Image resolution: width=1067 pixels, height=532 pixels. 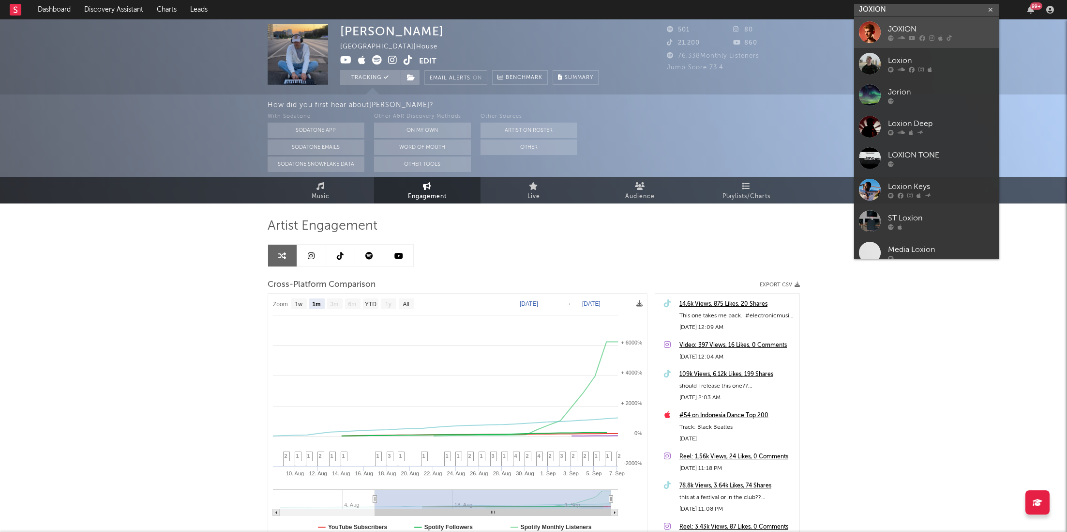 What do you see at coordinates (423, 147) in the screenshot?
I see `button: Word Of Mouth` at bounding box center [423, 147].